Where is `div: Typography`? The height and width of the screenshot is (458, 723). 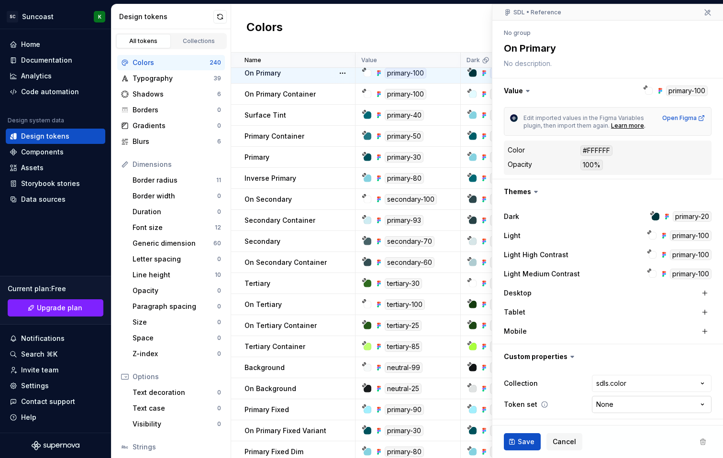 div: Typography is located at coordinates (173, 78).